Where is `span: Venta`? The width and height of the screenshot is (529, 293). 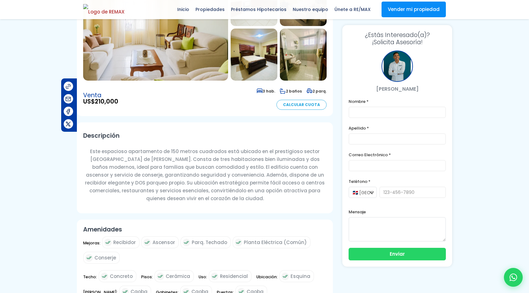 span: Venta is located at coordinates (101, 95).